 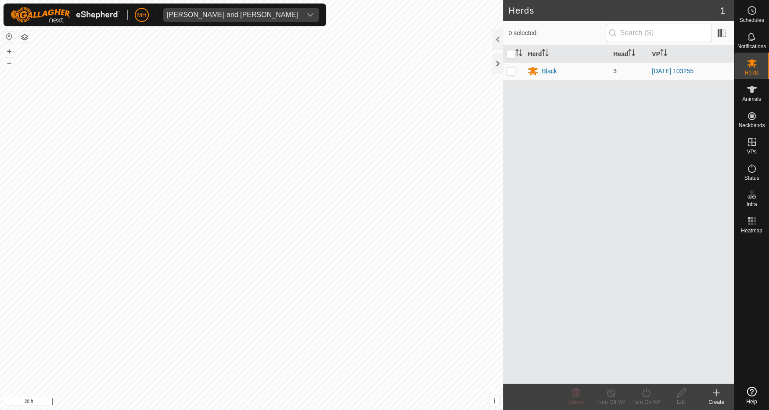 What do you see at coordinates (142, 15) in the screenshot?
I see `span: MH` at bounding box center [142, 15].